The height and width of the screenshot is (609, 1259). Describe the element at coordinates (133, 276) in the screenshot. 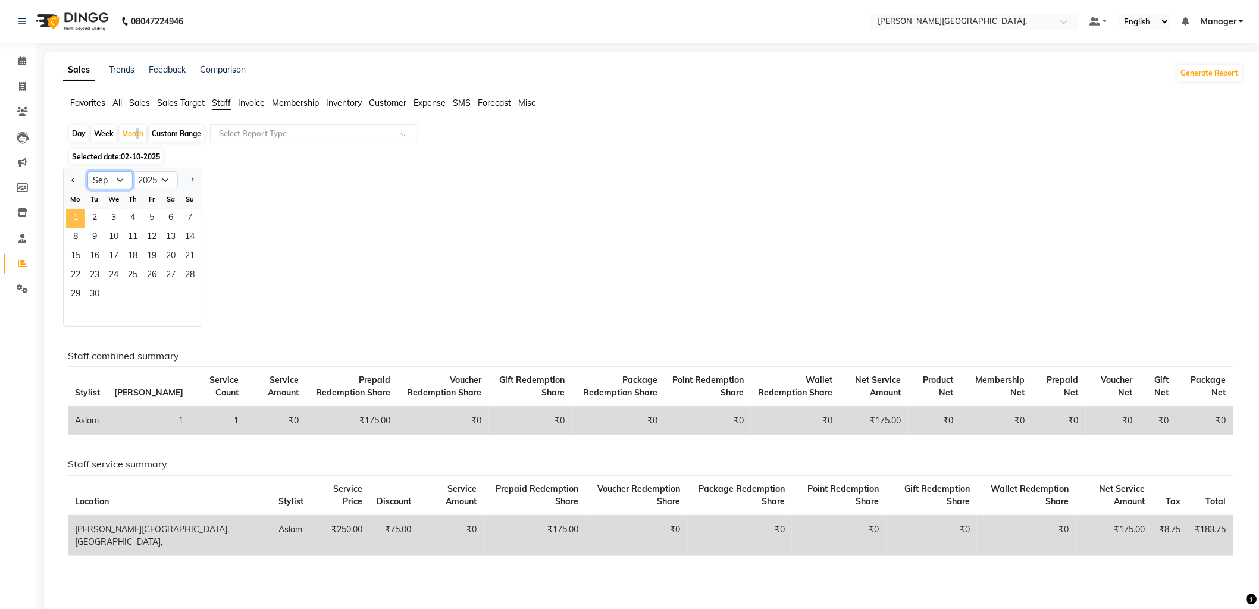

I see `span: 25` at that location.